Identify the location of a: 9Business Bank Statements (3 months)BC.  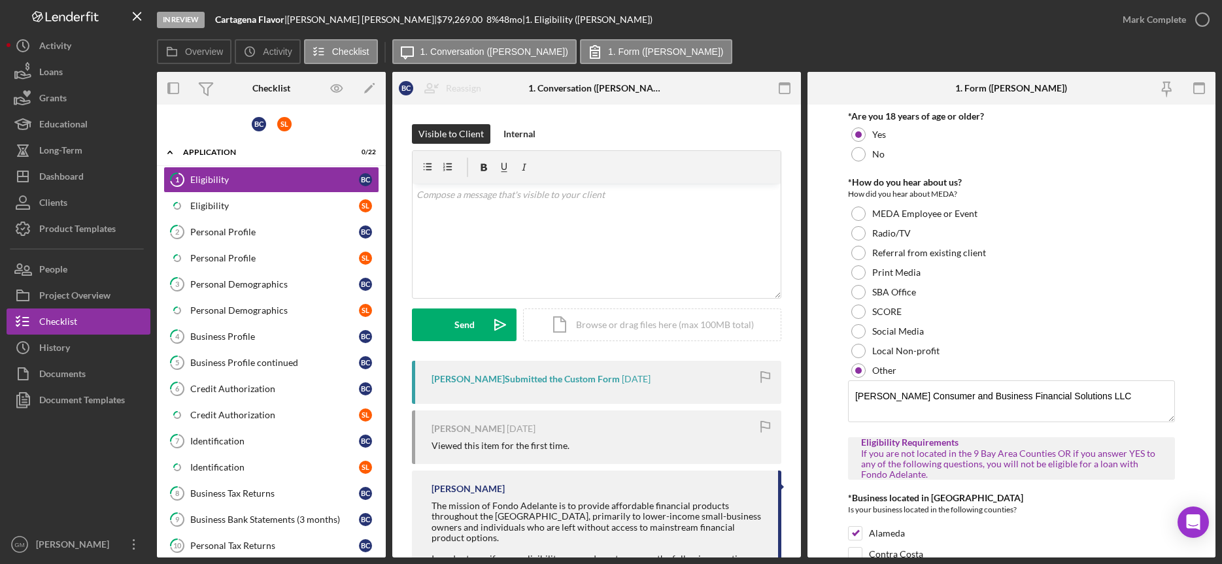
(271, 520).